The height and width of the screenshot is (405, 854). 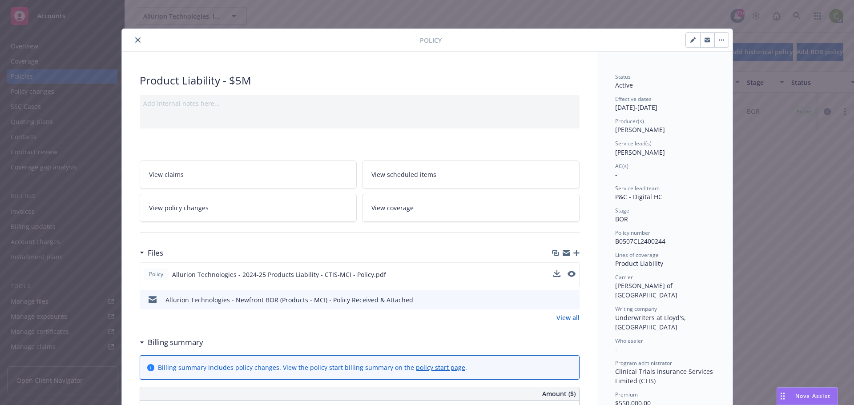 I want to click on span: Service lead team, so click(x=637, y=188).